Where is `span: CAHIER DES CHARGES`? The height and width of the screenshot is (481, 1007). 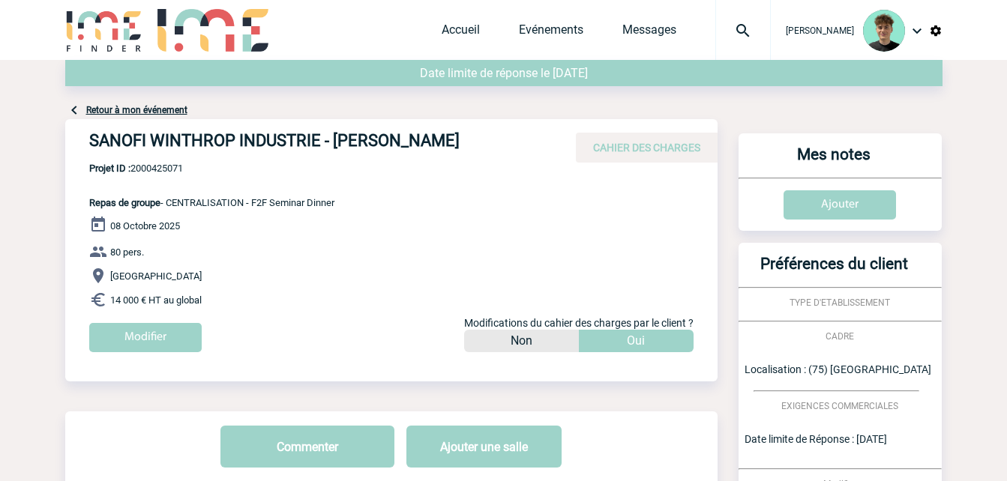 span: CAHIER DES CHARGES is located at coordinates (646, 148).